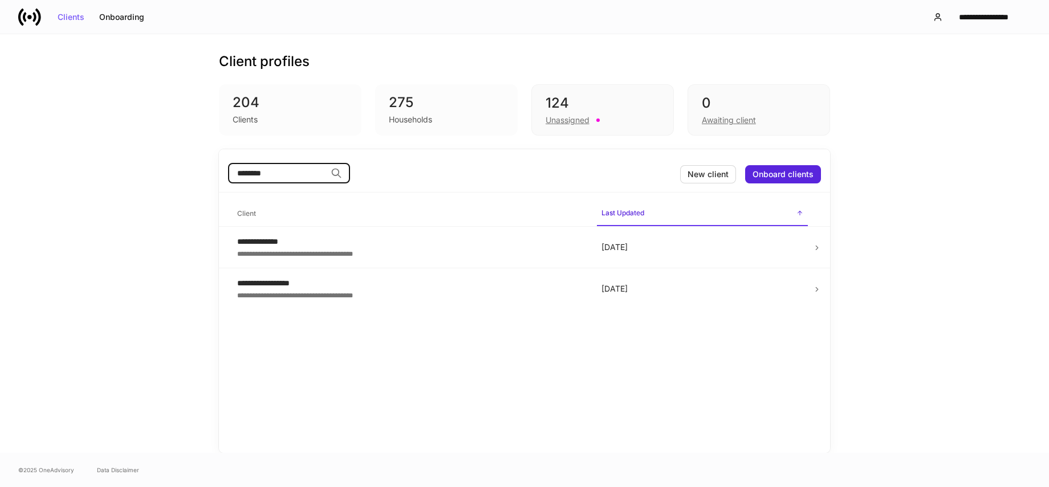 The height and width of the screenshot is (487, 1049). I want to click on button: New client, so click(708, 174).